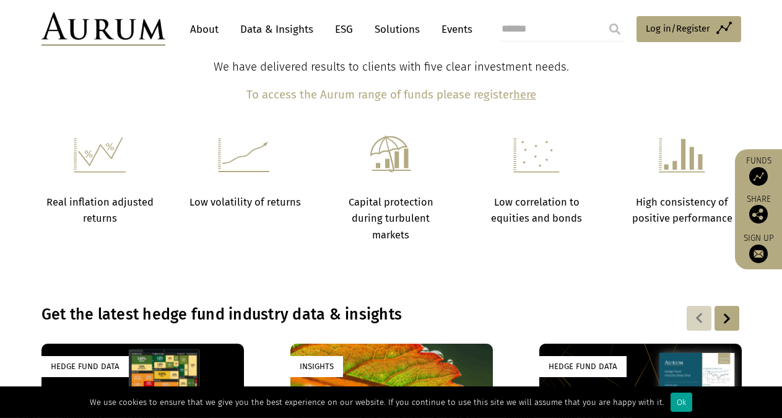  What do you see at coordinates (344, 29) in the screenshot?
I see `a: ESG` at bounding box center [344, 29].